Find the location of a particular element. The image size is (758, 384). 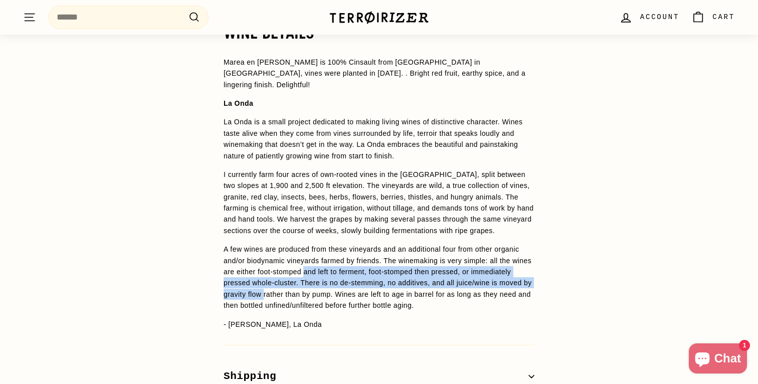

a: Cart is located at coordinates (713, 17).